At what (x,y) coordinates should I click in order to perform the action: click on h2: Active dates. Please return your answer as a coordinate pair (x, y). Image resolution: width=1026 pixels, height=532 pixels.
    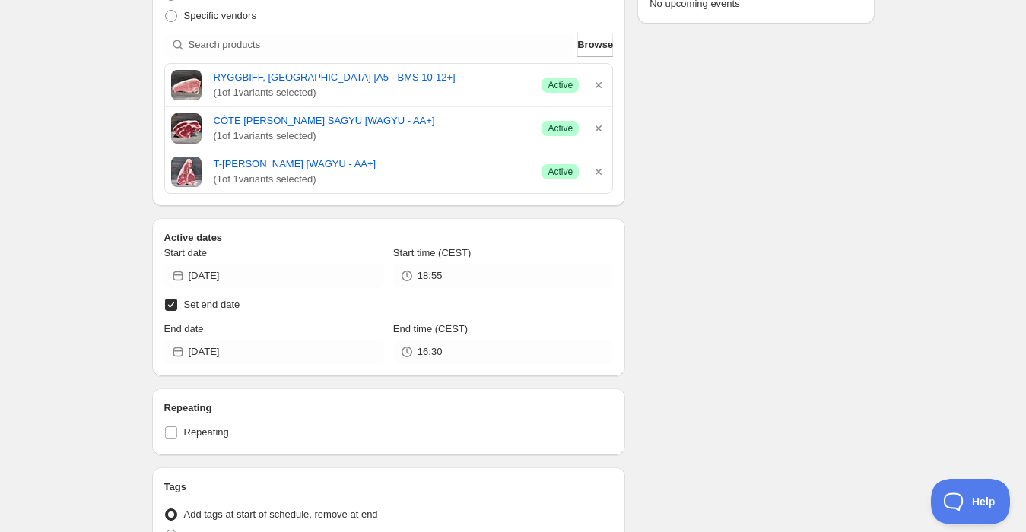
    Looking at the image, I should click on (388, 238).